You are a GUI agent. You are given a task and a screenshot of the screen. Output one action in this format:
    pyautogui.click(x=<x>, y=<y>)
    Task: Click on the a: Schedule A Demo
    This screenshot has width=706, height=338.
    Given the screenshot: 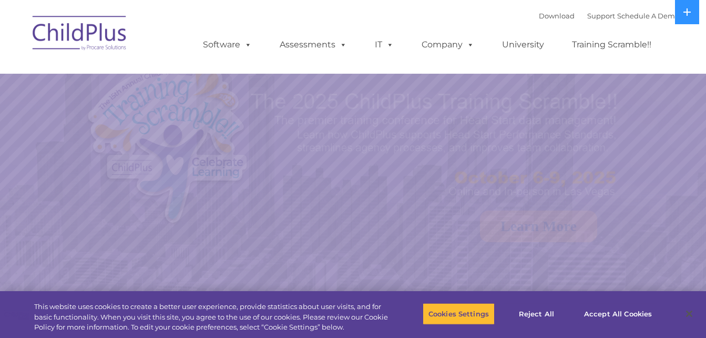 What is the action you would take?
    pyautogui.click(x=649, y=16)
    